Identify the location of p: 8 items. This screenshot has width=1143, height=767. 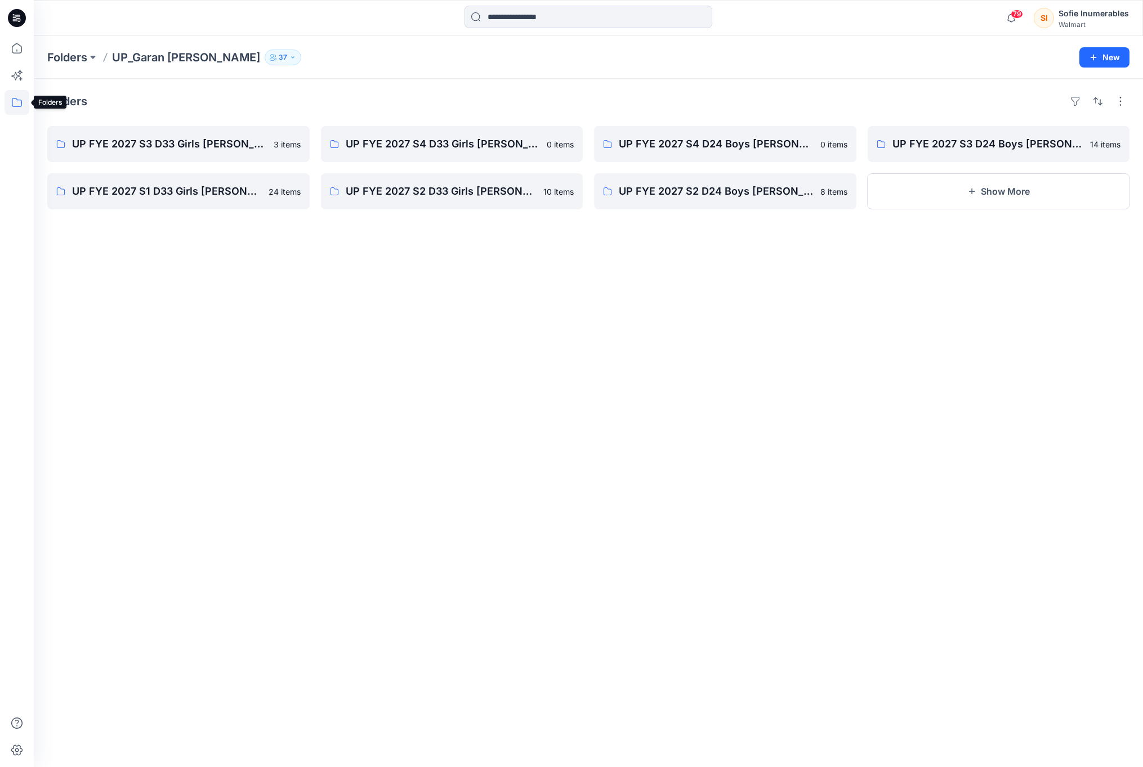
(834, 191).